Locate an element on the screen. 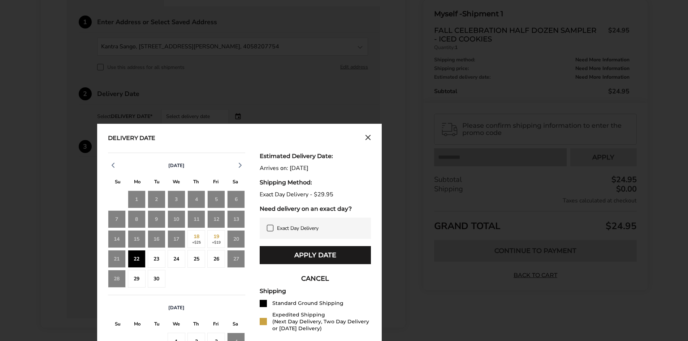 This screenshot has width=688, height=341. div: Shipping Method: is located at coordinates (315, 182).